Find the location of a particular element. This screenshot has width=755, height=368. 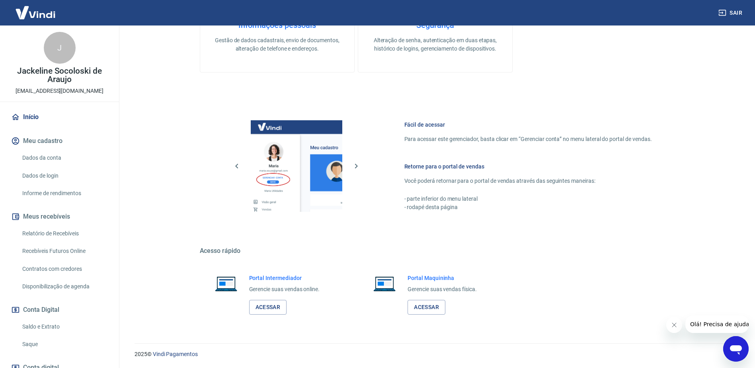

p: Gerencie suas vendas online. is located at coordinates (284, 289).